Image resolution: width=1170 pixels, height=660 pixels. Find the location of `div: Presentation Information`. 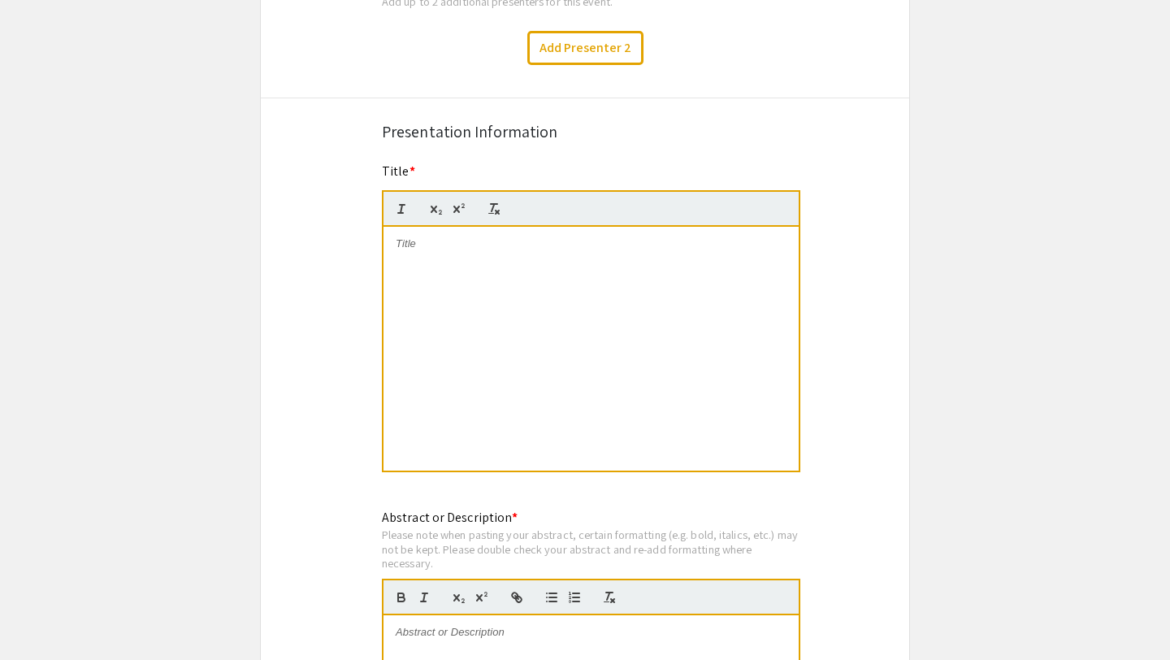

div: Presentation Information is located at coordinates (585, 132).